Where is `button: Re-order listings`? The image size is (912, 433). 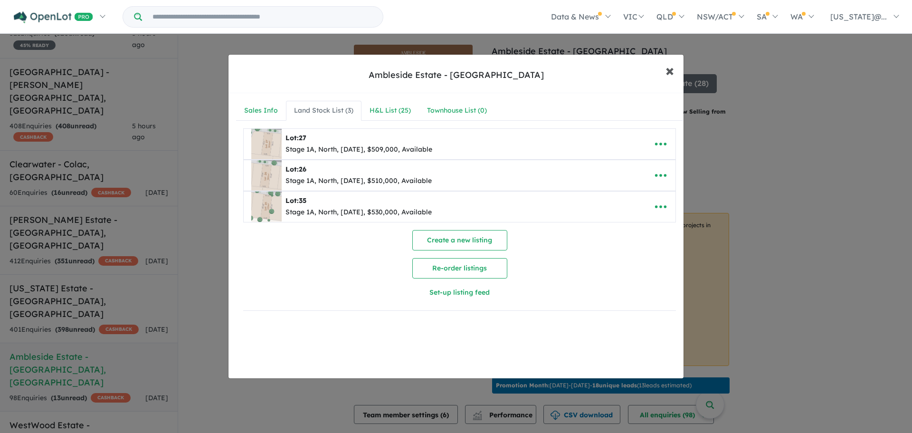 button: Re-order listings is located at coordinates (460, 268).